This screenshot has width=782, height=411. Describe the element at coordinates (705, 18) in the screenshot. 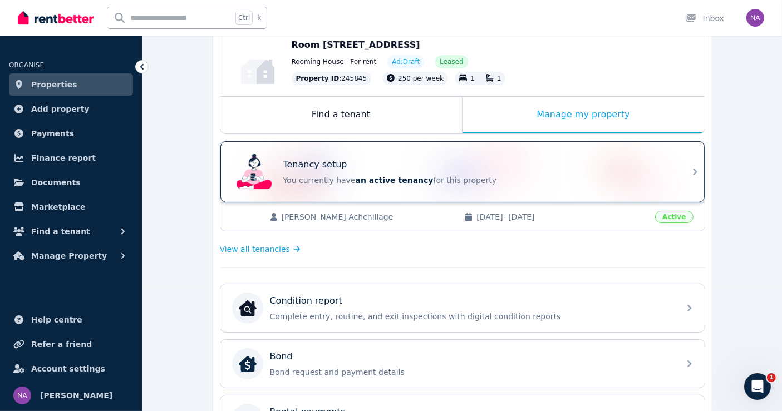

I see `div: Inbox` at that location.